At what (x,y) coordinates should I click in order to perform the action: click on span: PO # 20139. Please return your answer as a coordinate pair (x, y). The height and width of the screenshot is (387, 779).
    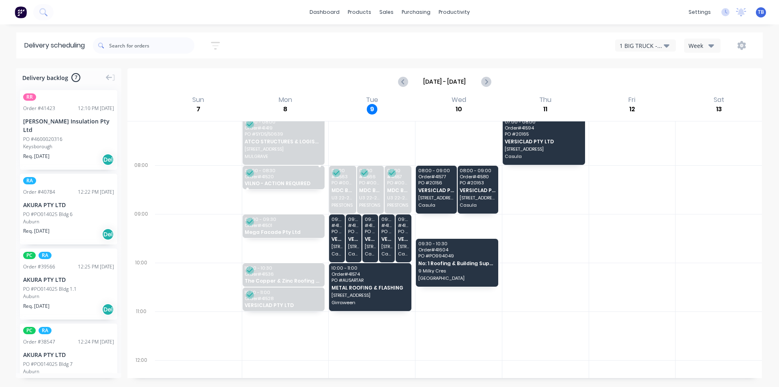
    Looking at the image, I should click on (403, 231).